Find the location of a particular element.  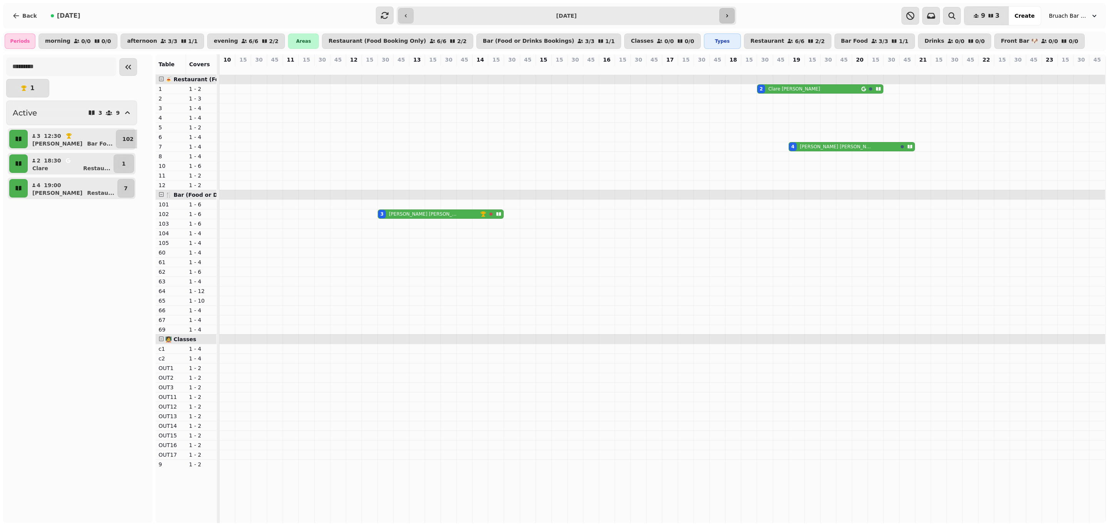

button: 218:30ClareRestau... is located at coordinates (70, 164).